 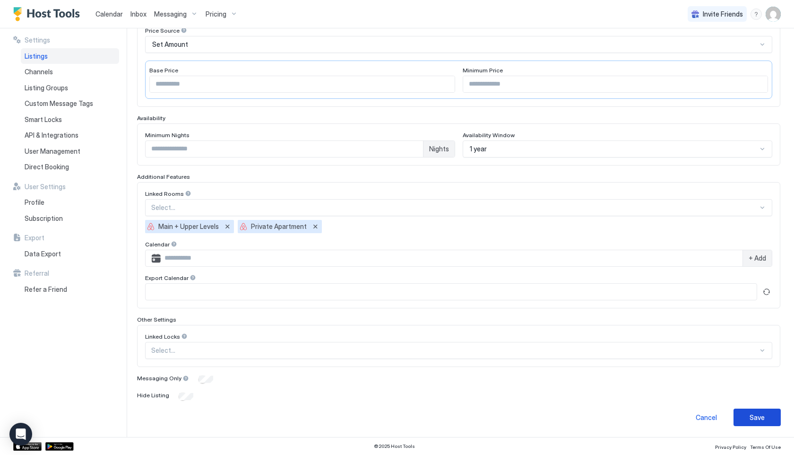 I want to click on span: Minimum Price, so click(x=483, y=70).